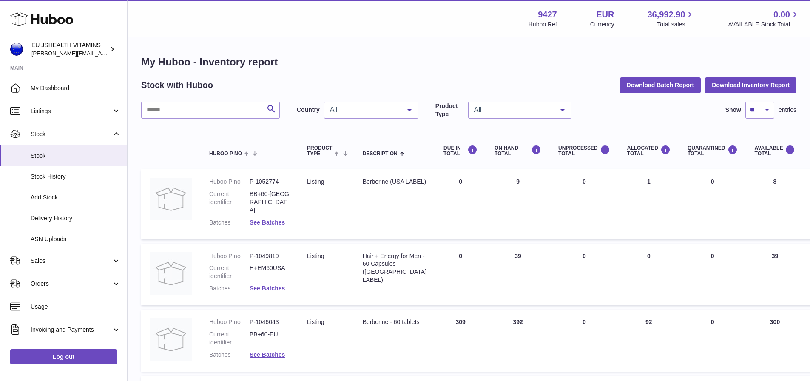  I want to click on span: Stock History, so click(76, 176).